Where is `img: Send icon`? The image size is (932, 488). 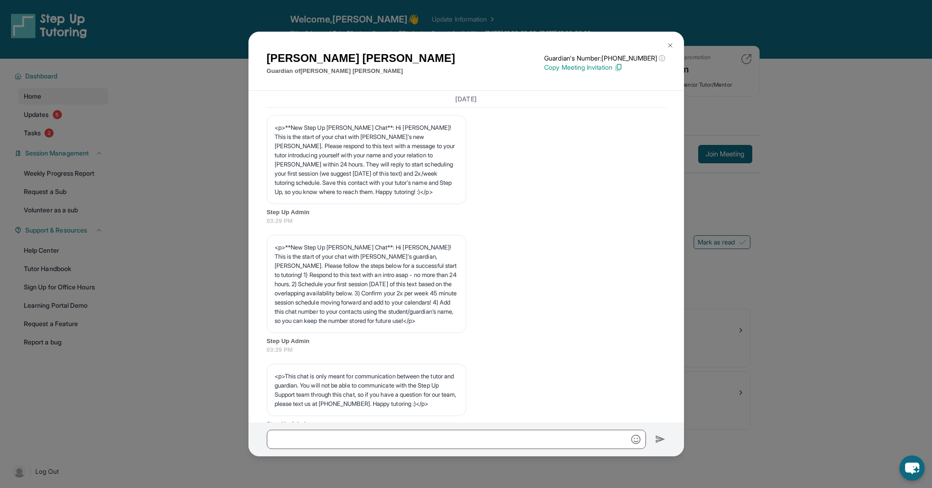
img: Send icon is located at coordinates (660, 439).